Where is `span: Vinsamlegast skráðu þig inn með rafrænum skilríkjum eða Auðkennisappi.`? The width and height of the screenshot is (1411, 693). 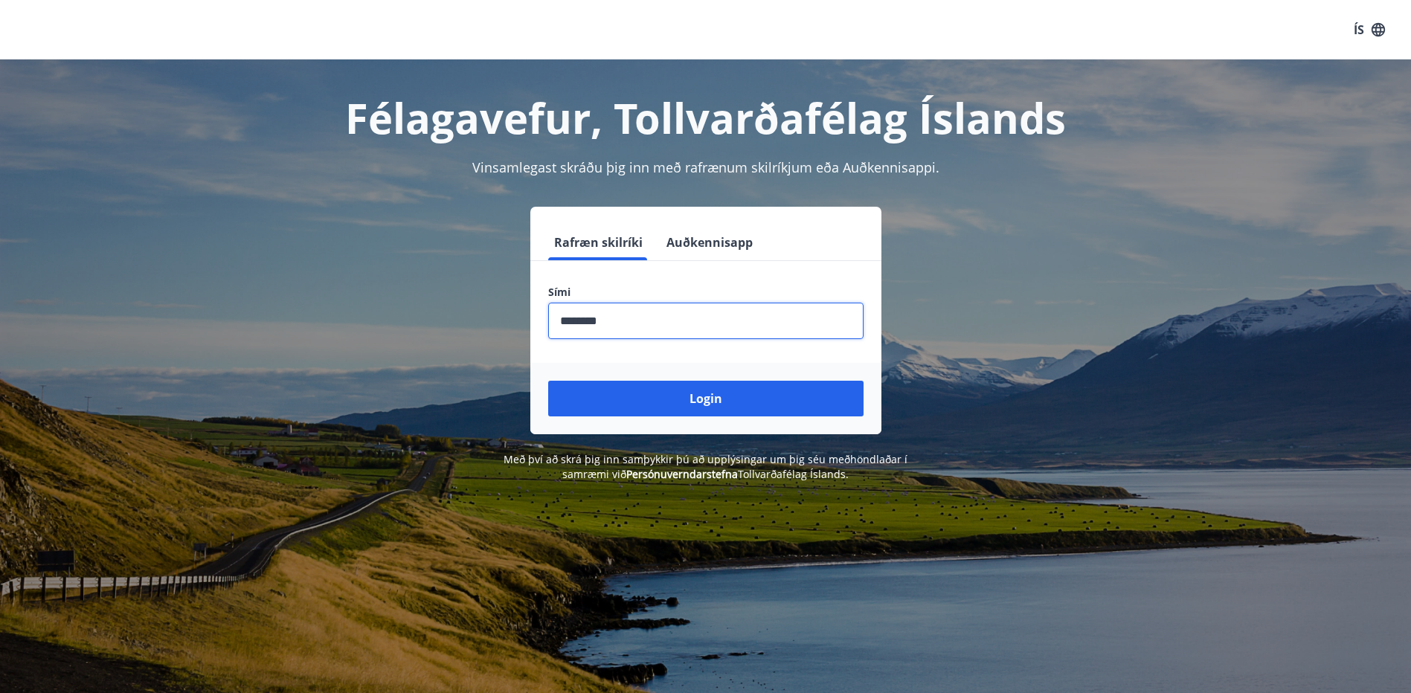
span: Vinsamlegast skráðu þig inn með rafrænum skilríkjum eða Auðkennisappi. is located at coordinates (706, 167).